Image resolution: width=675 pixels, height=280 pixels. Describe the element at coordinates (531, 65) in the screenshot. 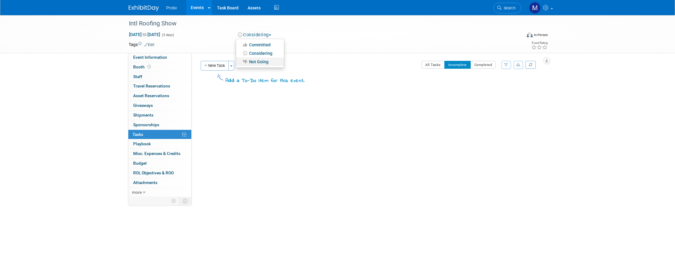

I see `a: Refresh` at that location.